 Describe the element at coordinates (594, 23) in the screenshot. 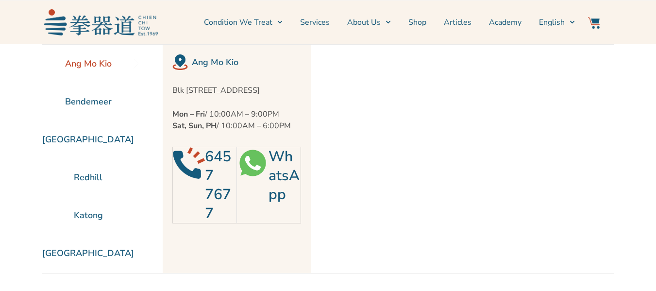

I see `img: Website Icon-03` at that location.